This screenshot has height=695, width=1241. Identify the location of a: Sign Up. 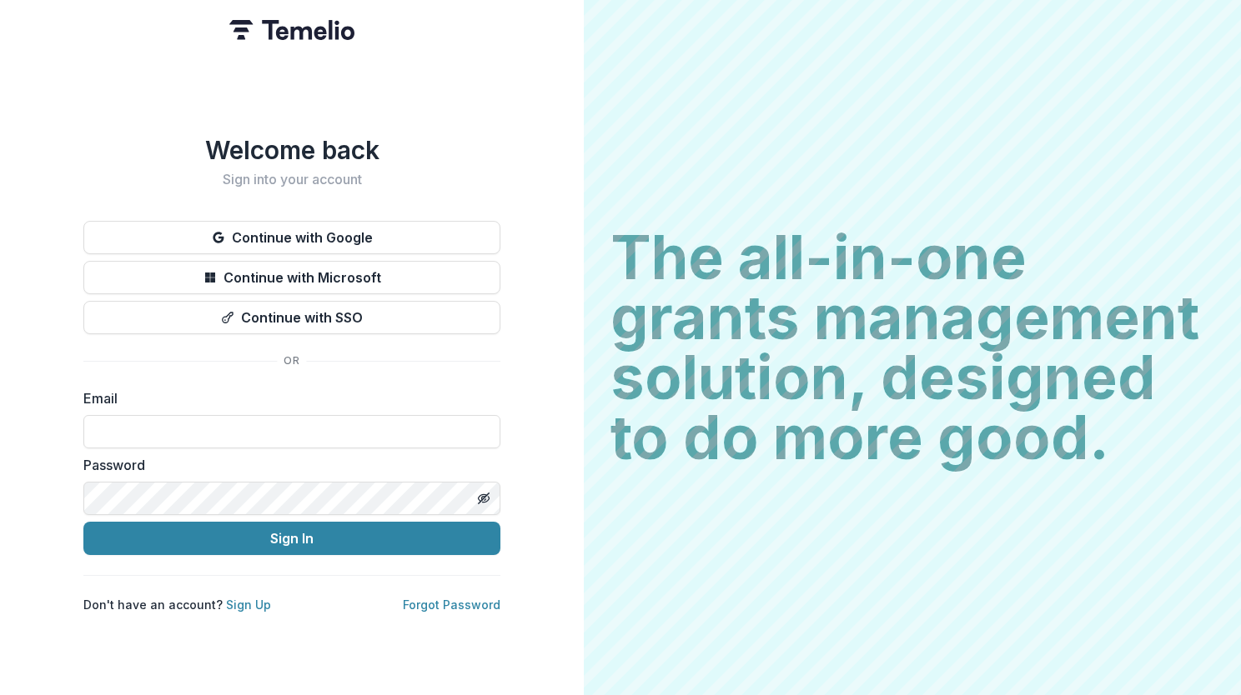
(248, 604).